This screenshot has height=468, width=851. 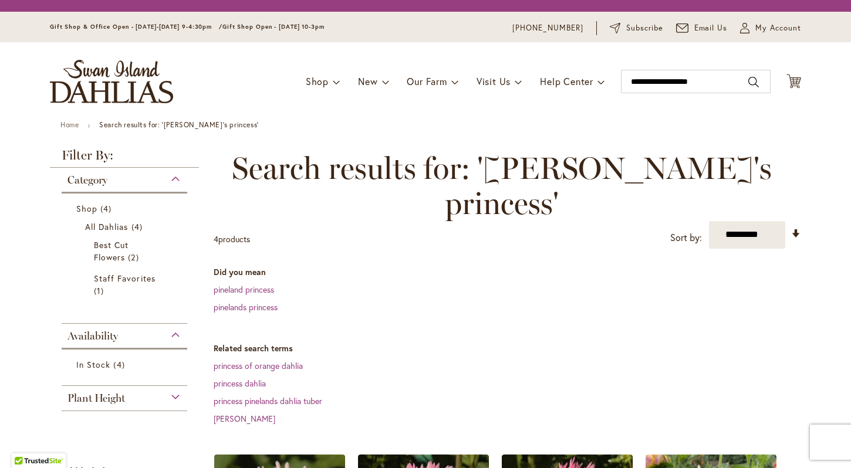 What do you see at coordinates (753, 82) in the screenshot?
I see `button: Search` at bounding box center [753, 82].